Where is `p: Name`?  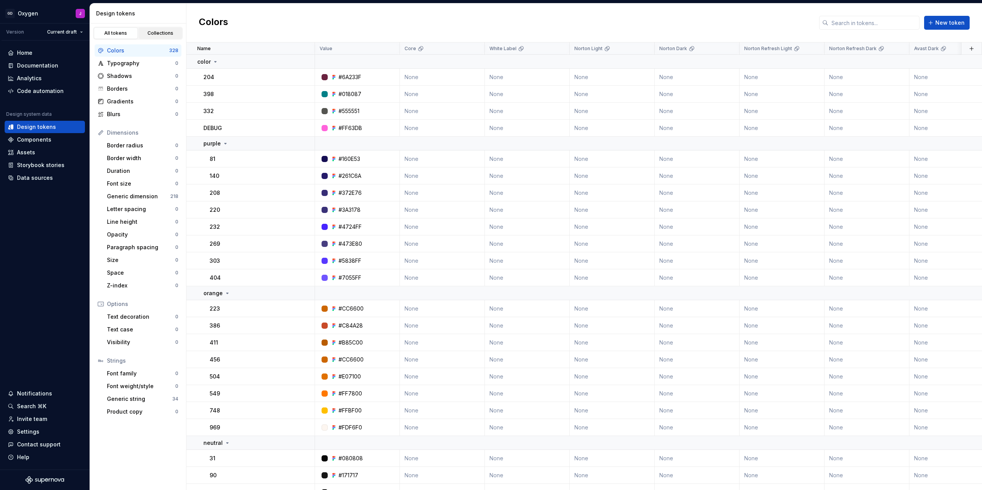 p: Name is located at coordinates (204, 49).